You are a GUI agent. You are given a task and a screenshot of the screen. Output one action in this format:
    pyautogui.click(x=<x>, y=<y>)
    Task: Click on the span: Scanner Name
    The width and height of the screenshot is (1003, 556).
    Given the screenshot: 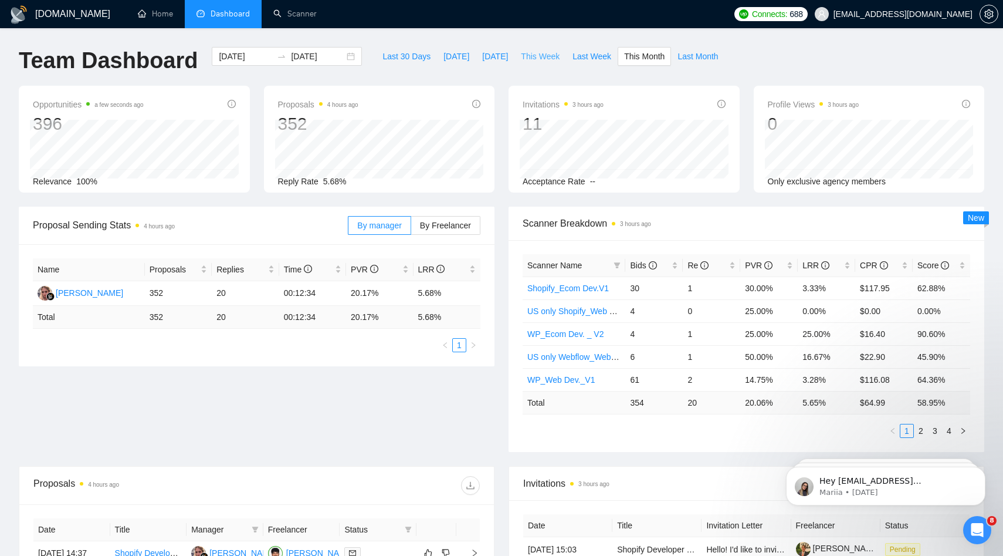 What is the action you would take?
    pyautogui.click(x=554, y=265)
    